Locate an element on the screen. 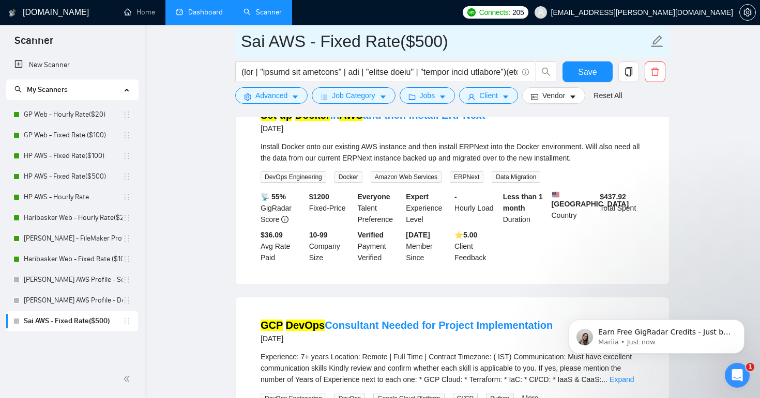 The height and width of the screenshot is (398, 760). div: Talent Preference is located at coordinates (380, 208).